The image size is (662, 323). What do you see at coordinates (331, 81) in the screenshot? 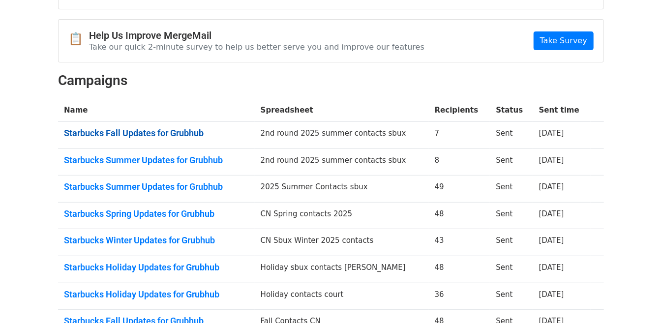
I see `h2: Campaigns` at bounding box center [331, 81].